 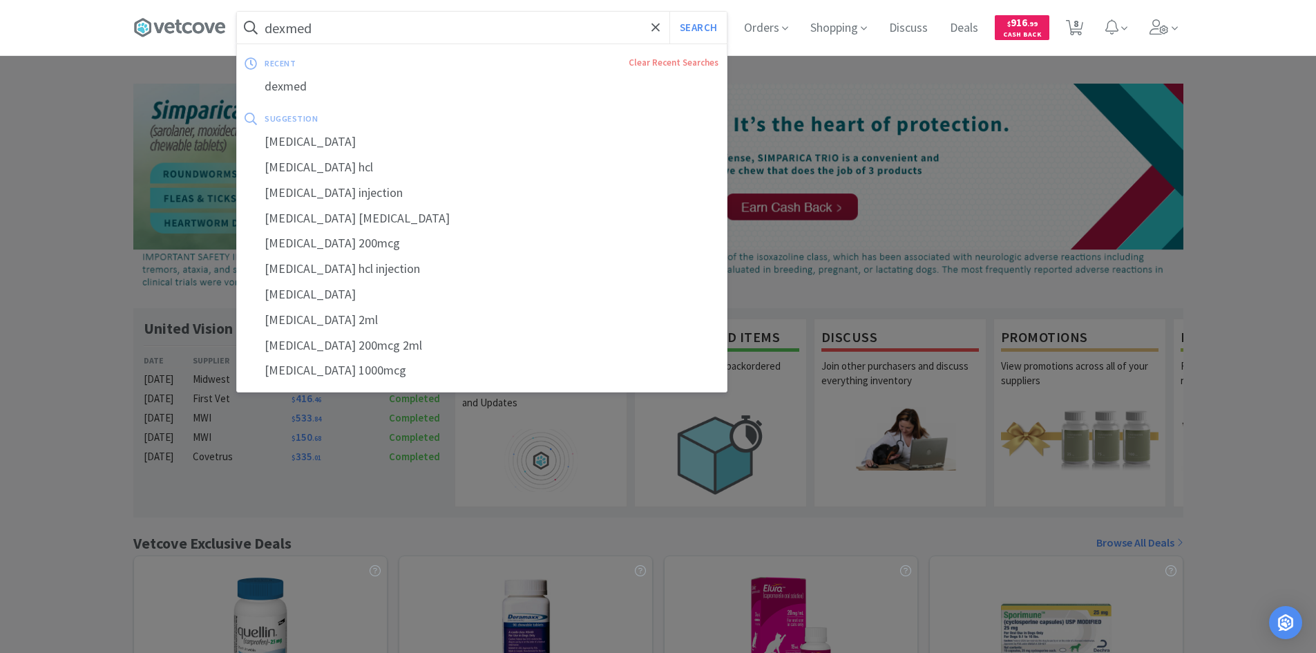 I want to click on span: 916, so click(x=1023, y=22).